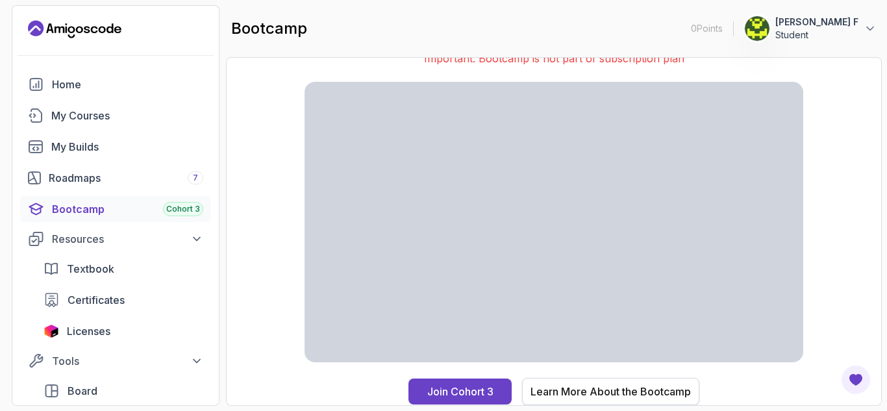 This screenshot has width=887, height=411. I want to click on div: Join Cohort 3, so click(461, 392).